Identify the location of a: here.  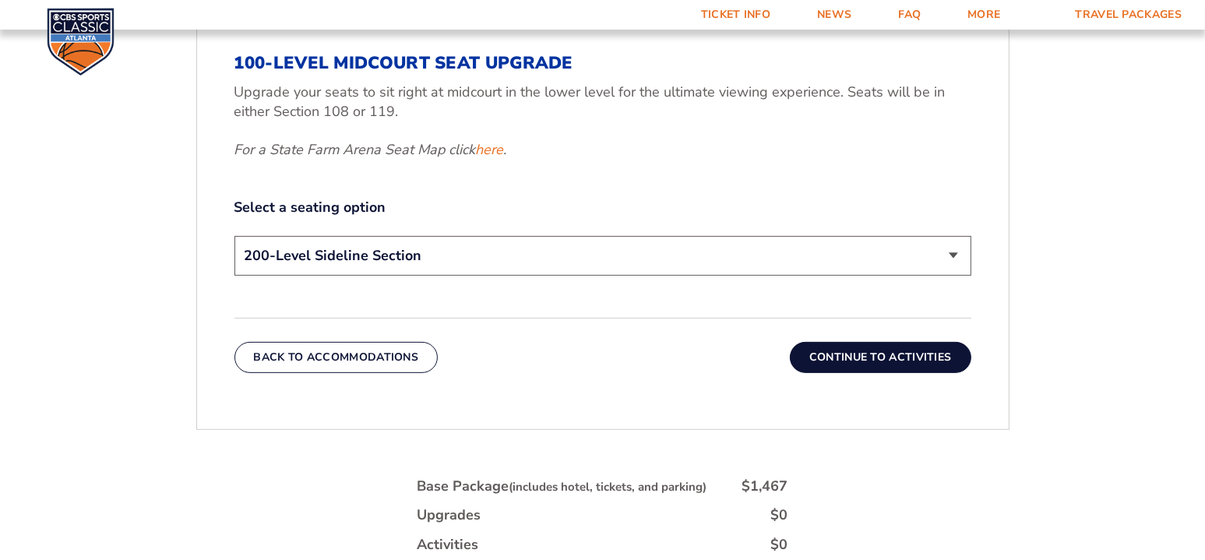
(490, 150).